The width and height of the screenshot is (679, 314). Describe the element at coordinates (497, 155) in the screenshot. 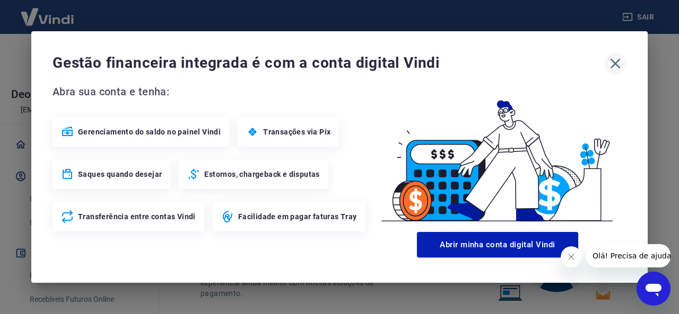

I see `img: Good Billing` at that location.